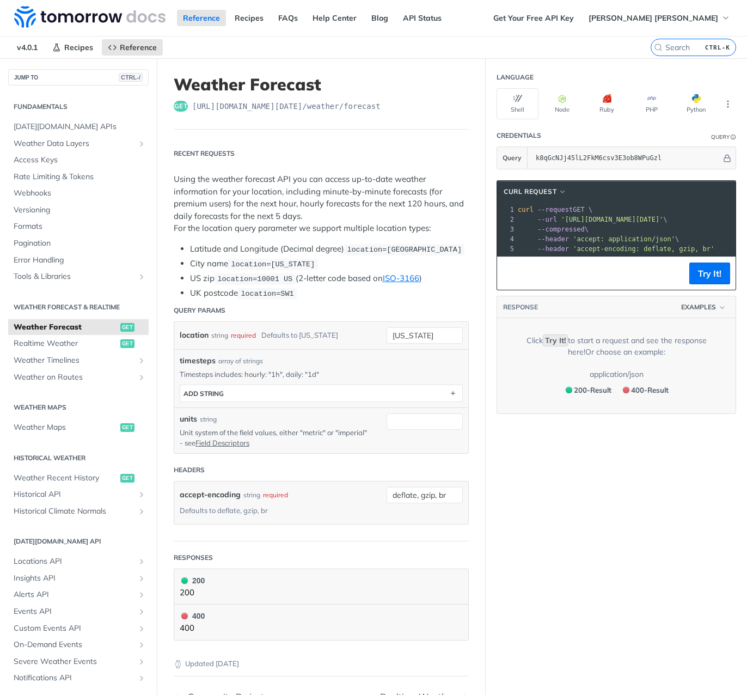  Describe the element at coordinates (401, 278) in the screenshot. I see `a: ISO-3166` at that location.